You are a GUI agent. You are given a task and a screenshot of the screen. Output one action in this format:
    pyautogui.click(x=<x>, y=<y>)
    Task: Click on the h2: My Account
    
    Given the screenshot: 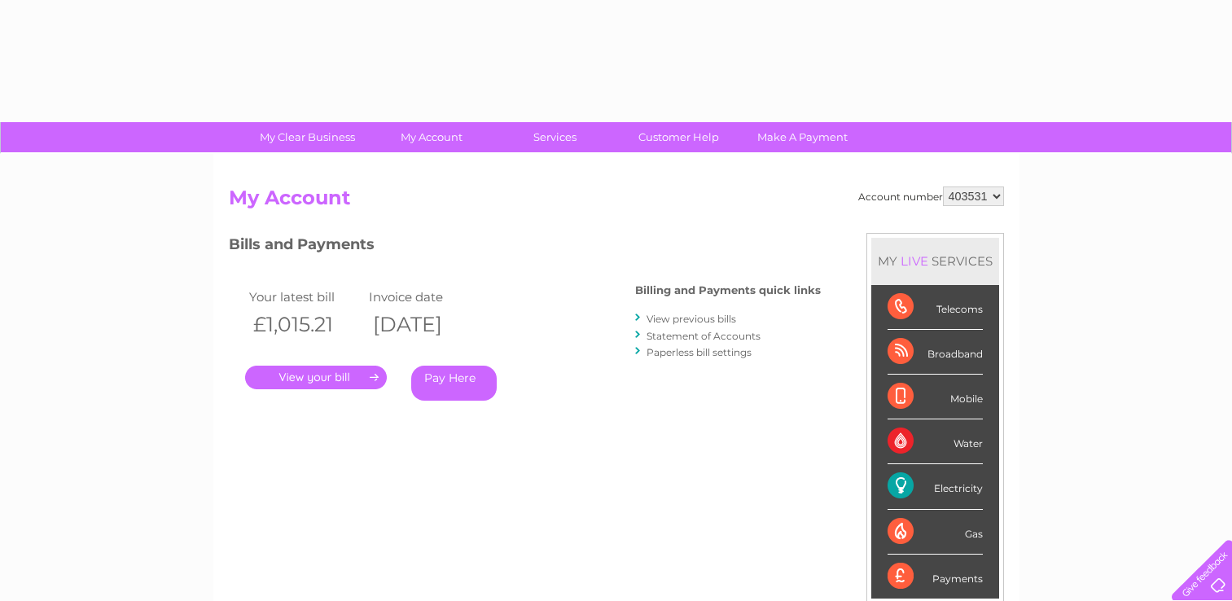 What is the action you would take?
    pyautogui.click(x=617, y=202)
    